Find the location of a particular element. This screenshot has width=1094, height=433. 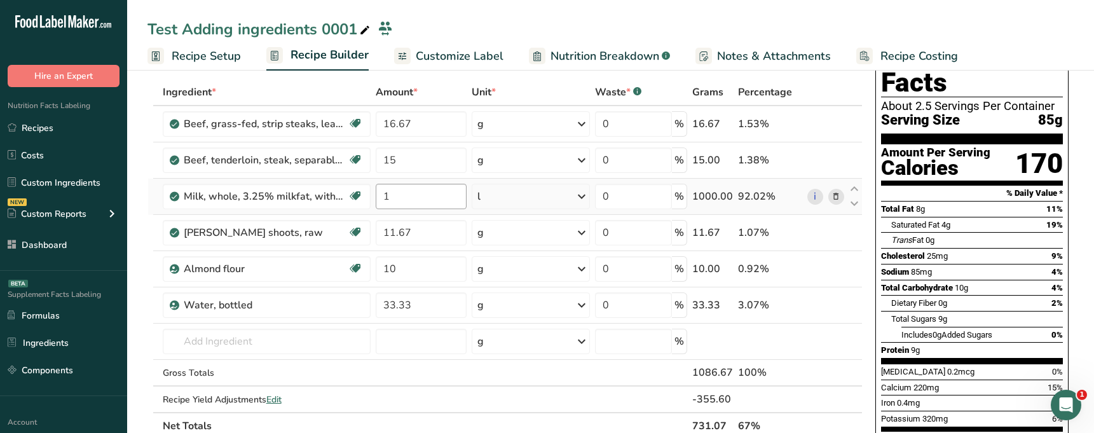

div: 100% is located at coordinates (770, 372).